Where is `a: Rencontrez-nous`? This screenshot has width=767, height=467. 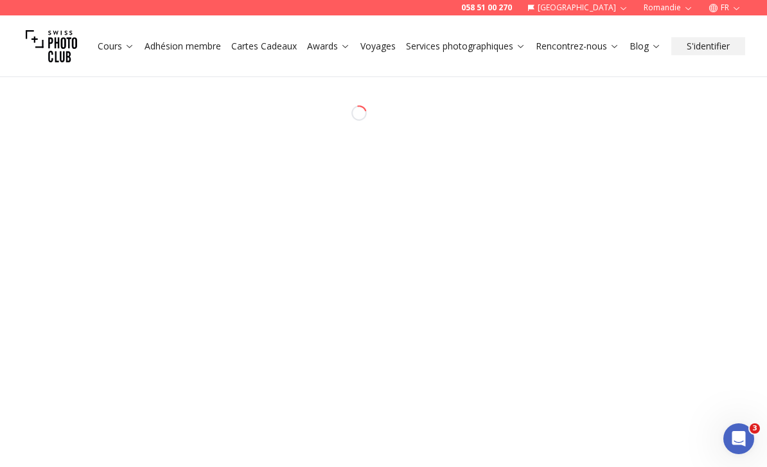
a: Rencontrez-nous is located at coordinates (578, 46).